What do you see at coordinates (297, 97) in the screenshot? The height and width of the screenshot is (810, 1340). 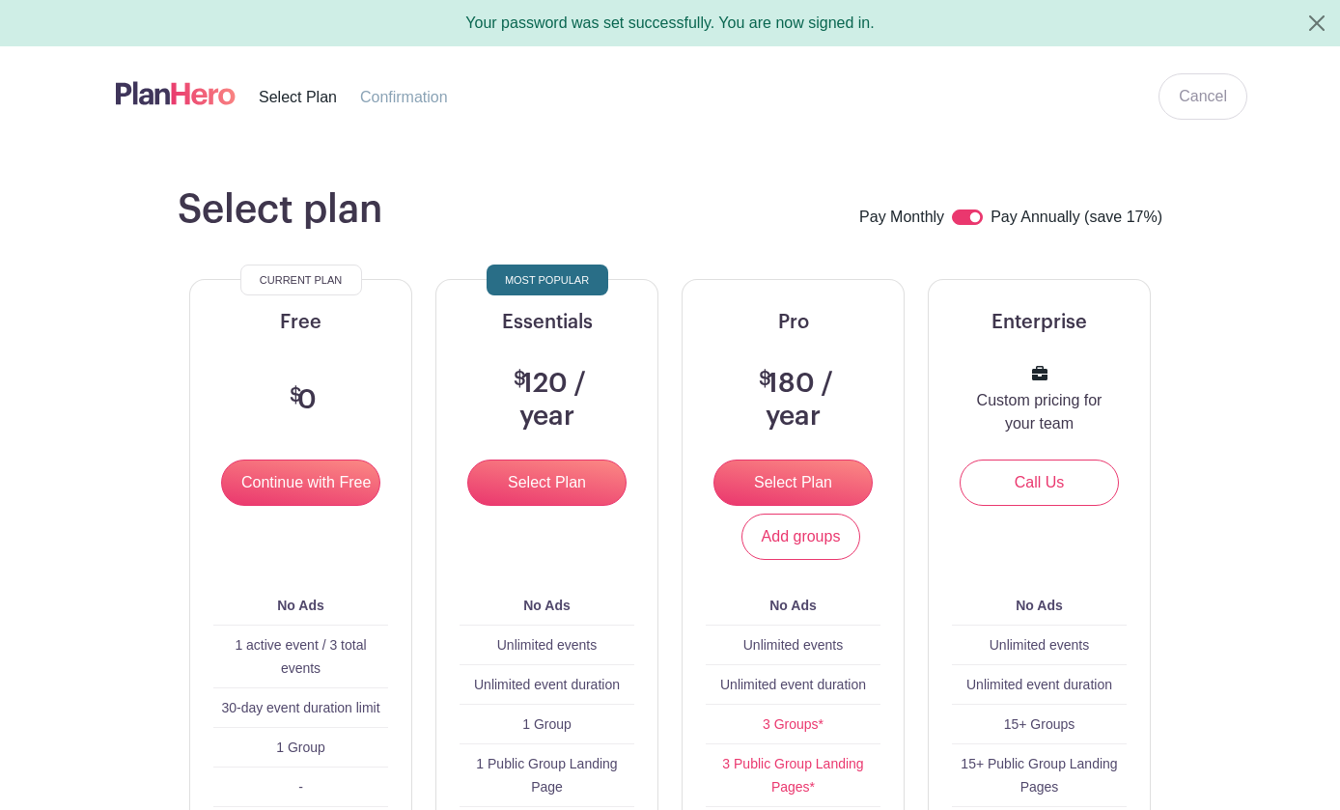 I see `span: Select Plan` at bounding box center [297, 97].